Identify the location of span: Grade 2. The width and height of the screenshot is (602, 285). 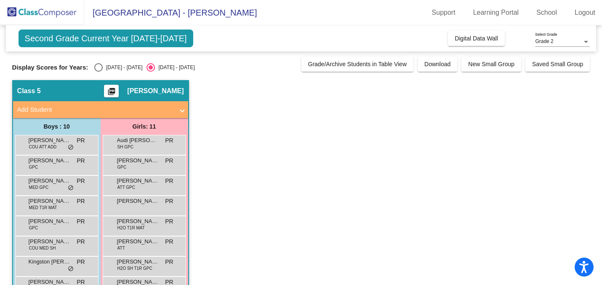
(544, 41).